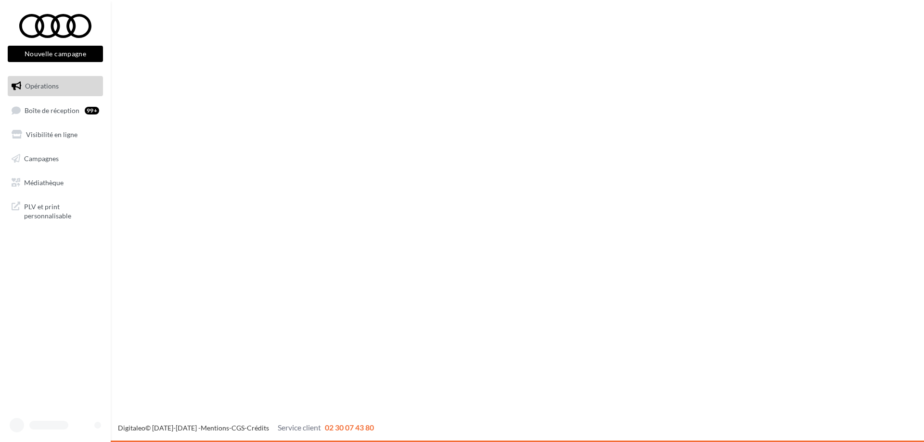  Describe the element at coordinates (55, 210) in the screenshot. I see `a: PLV et print personnalisable` at that location.